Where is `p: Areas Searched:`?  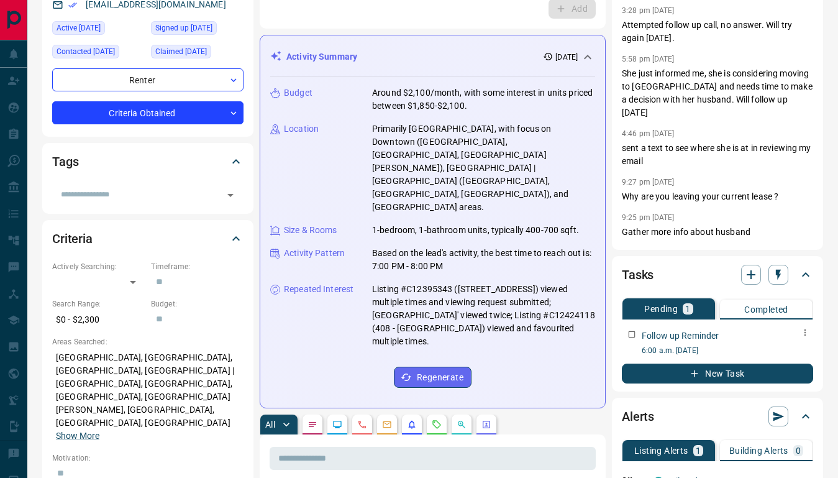
p: Areas Searched: is located at coordinates (148, 342).